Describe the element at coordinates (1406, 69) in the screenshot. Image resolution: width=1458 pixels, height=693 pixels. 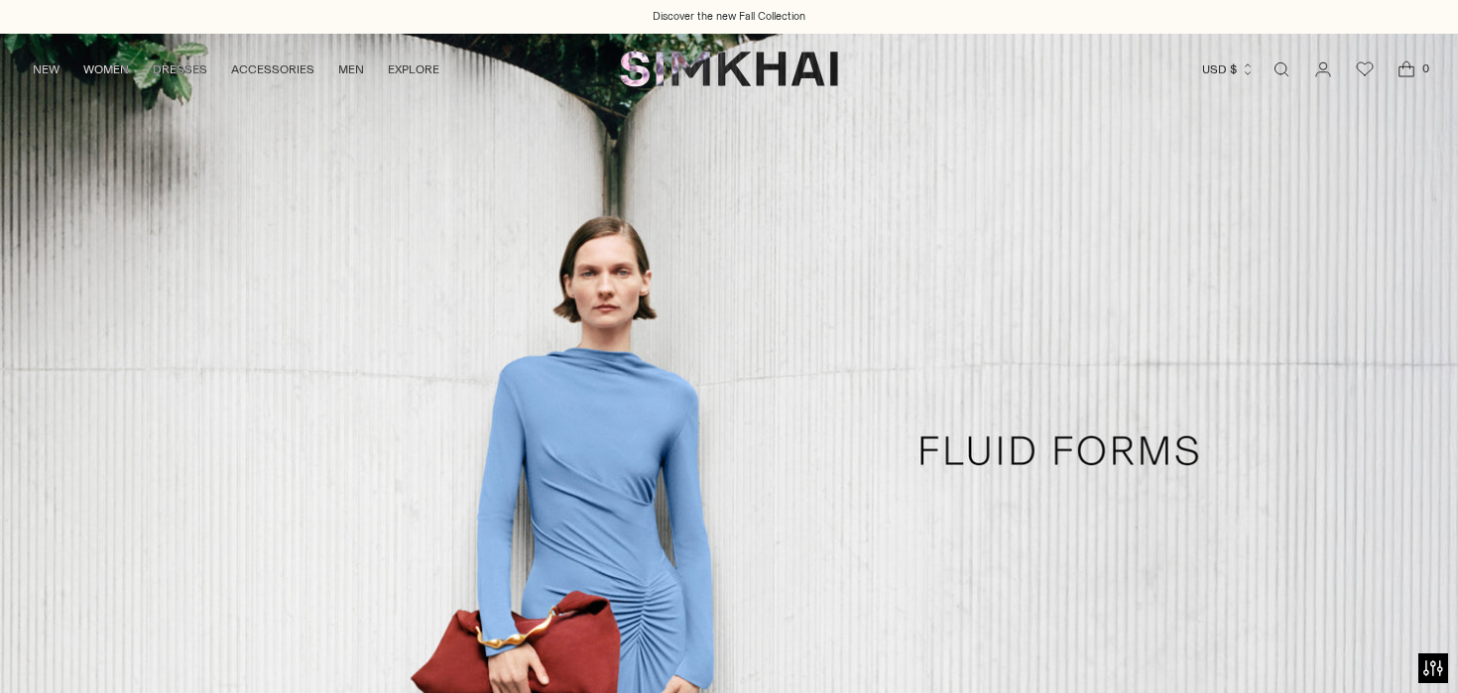
I see `a: Open cart modal` at that location.